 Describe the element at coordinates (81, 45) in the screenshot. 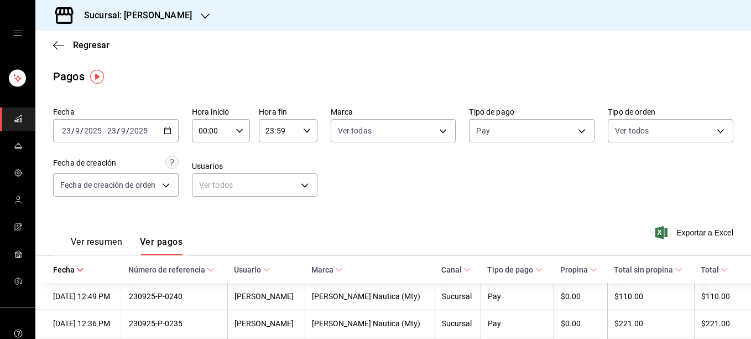

I see `button: Regresar` at that location.